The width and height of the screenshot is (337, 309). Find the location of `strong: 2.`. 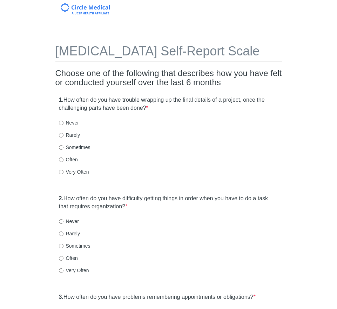

strong: 2. is located at coordinates (61, 198).